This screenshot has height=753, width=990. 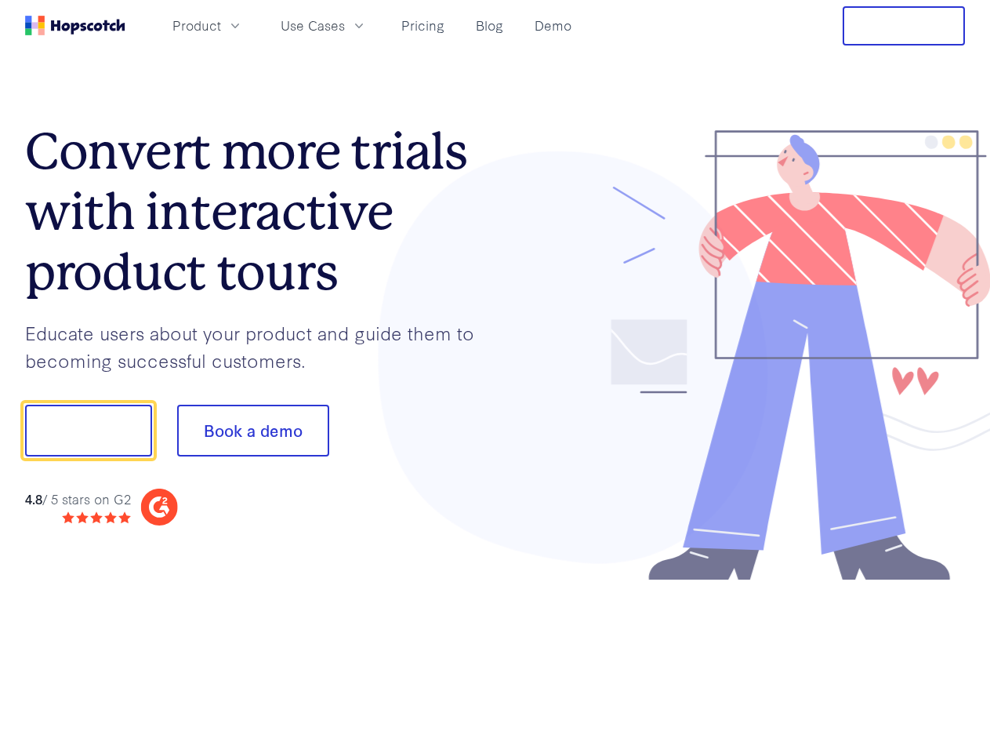 I want to click on a: Free Trial, so click(x=904, y=26).